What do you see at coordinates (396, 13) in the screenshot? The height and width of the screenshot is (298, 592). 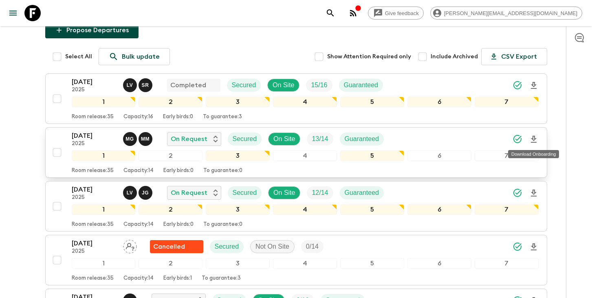 I see `a: Give feedback` at bounding box center [396, 13].